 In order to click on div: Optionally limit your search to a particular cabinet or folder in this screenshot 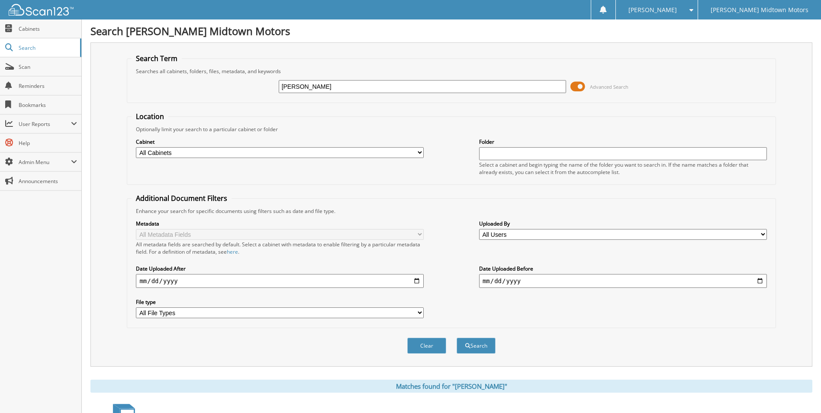, I will do `click(451, 129)`.